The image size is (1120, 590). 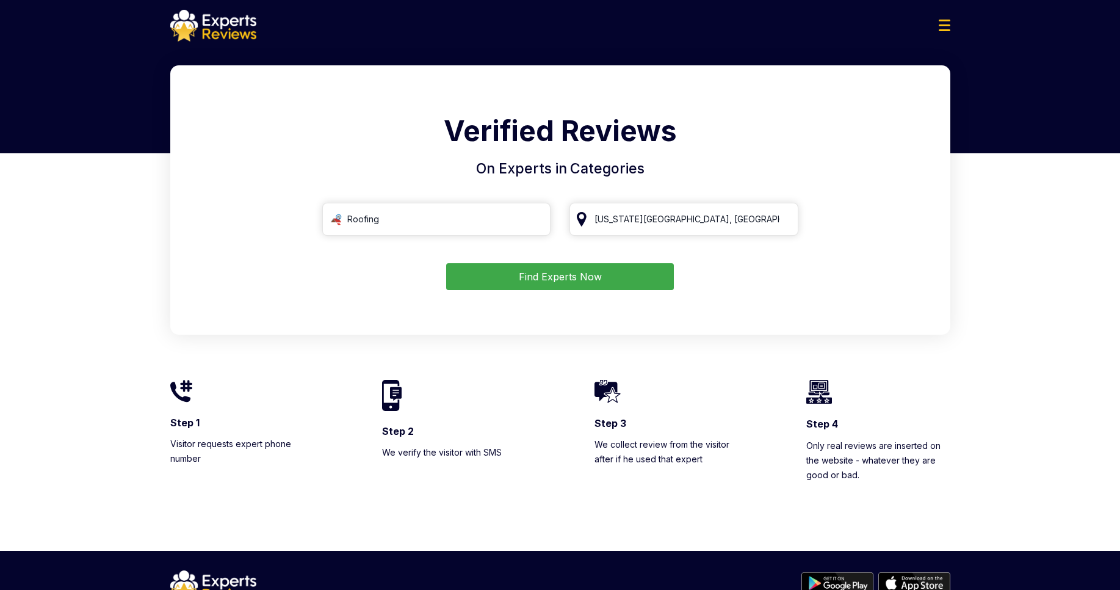 What do you see at coordinates (560, 276) in the screenshot?
I see `button: Find Experts Now` at bounding box center [560, 276].